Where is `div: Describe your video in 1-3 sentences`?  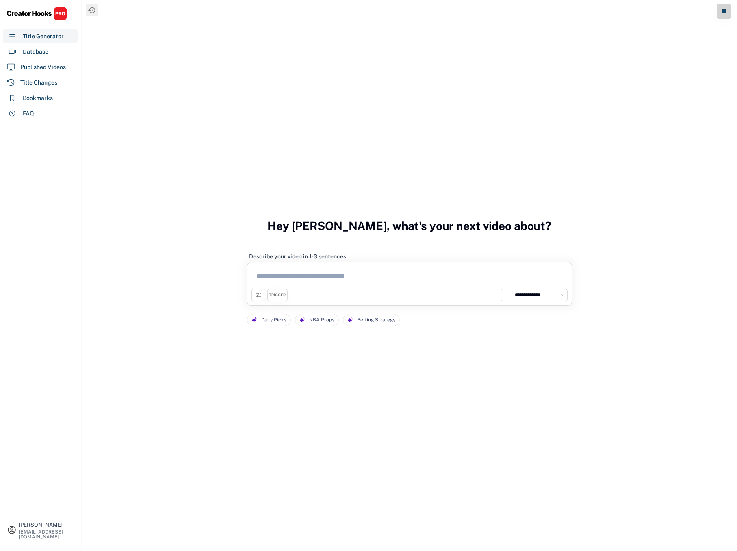
div: Describe your video in 1-3 sentences is located at coordinates (297, 256).